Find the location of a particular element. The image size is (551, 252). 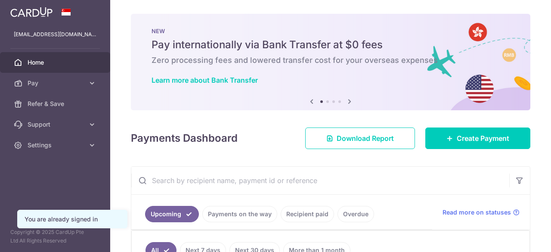

h4: Payments Dashboard is located at coordinates (184, 138).